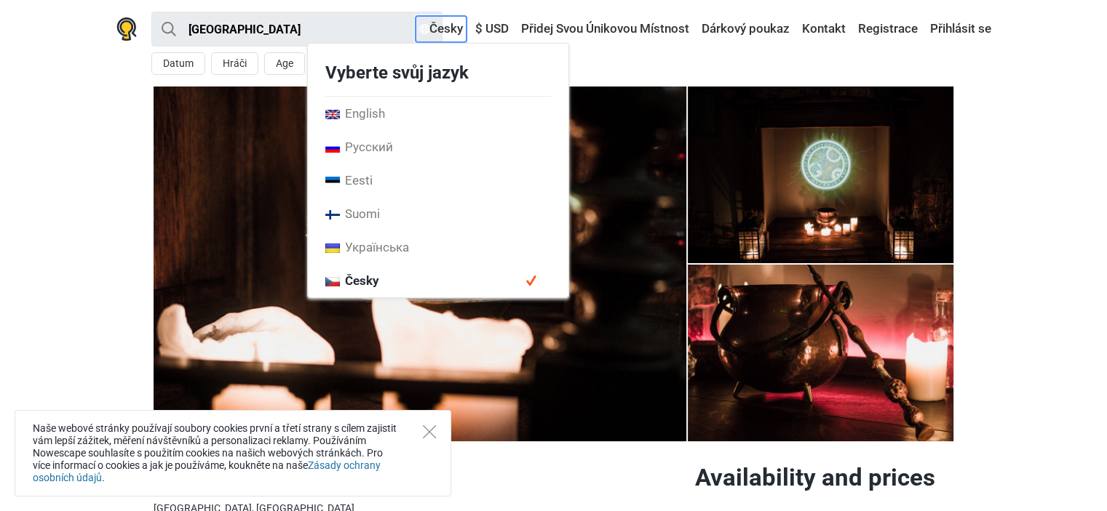  I want to click on button: Close, so click(429, 432).